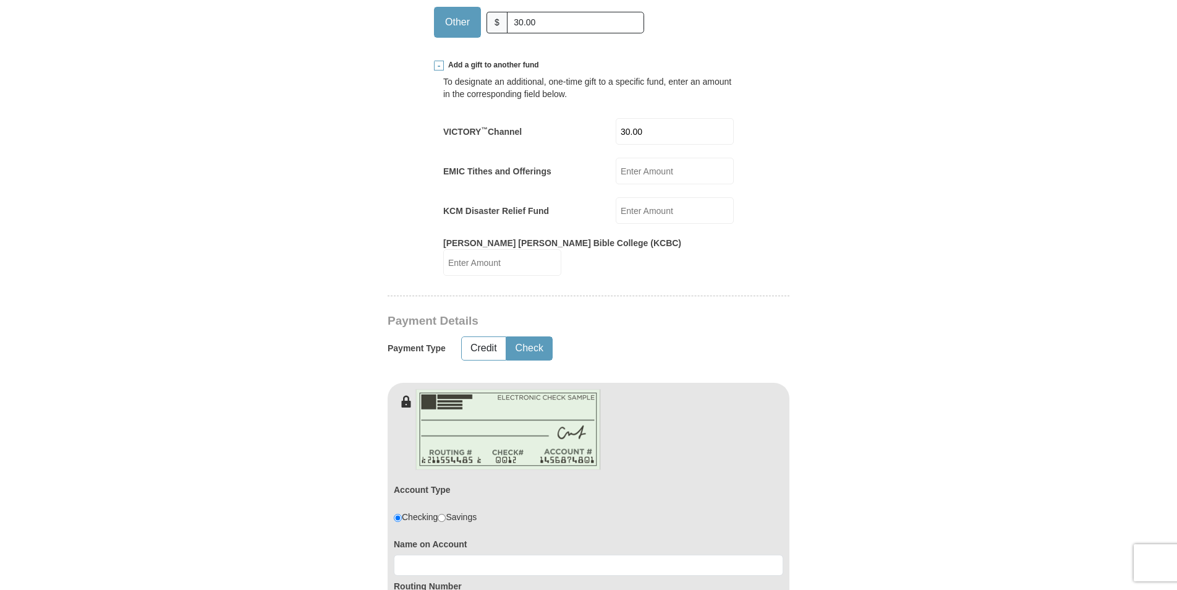 This screenshot has width=1177, height=590. I want to click on label: KCM Disaster Relief Fund, so click(496, 211).